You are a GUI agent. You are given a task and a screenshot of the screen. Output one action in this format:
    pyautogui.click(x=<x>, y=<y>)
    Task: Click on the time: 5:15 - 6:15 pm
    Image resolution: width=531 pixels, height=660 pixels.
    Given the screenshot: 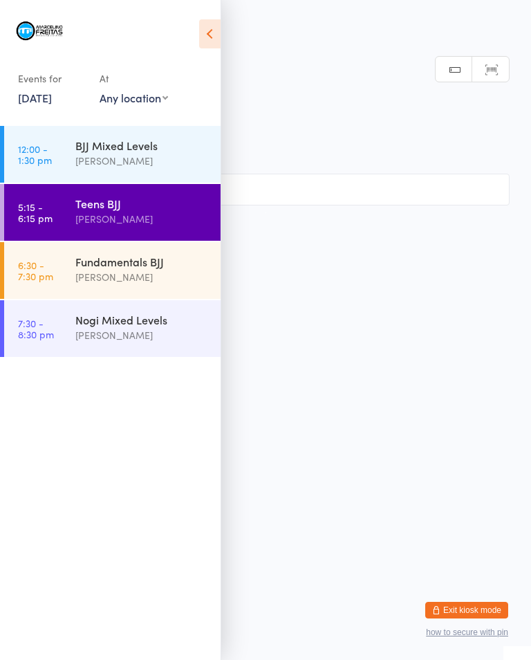 What is the action you would take?
    pyautogui.click(x=35, y=212)
    